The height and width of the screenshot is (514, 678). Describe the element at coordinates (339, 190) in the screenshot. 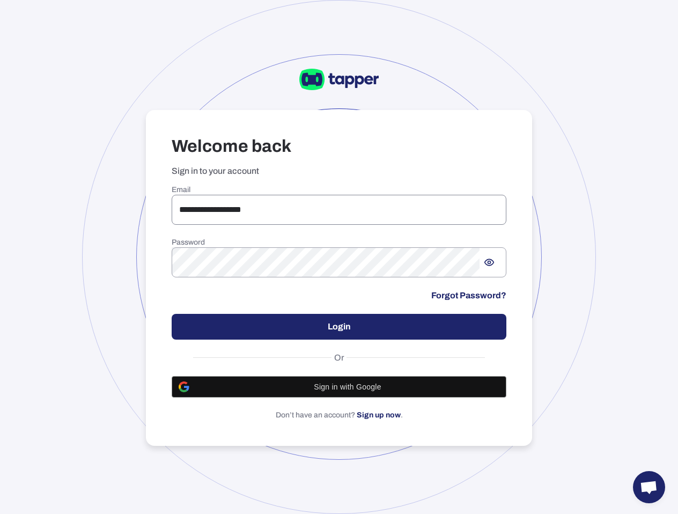

I see `h6: Email` at that location.